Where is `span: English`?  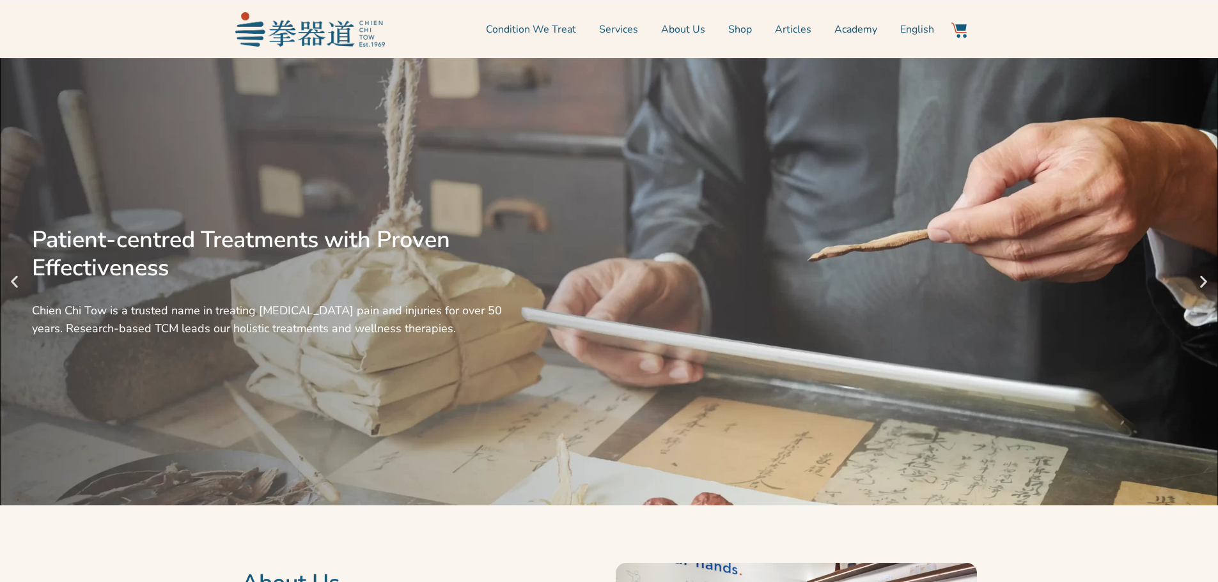
span: English is located at coordinates (917, 29).